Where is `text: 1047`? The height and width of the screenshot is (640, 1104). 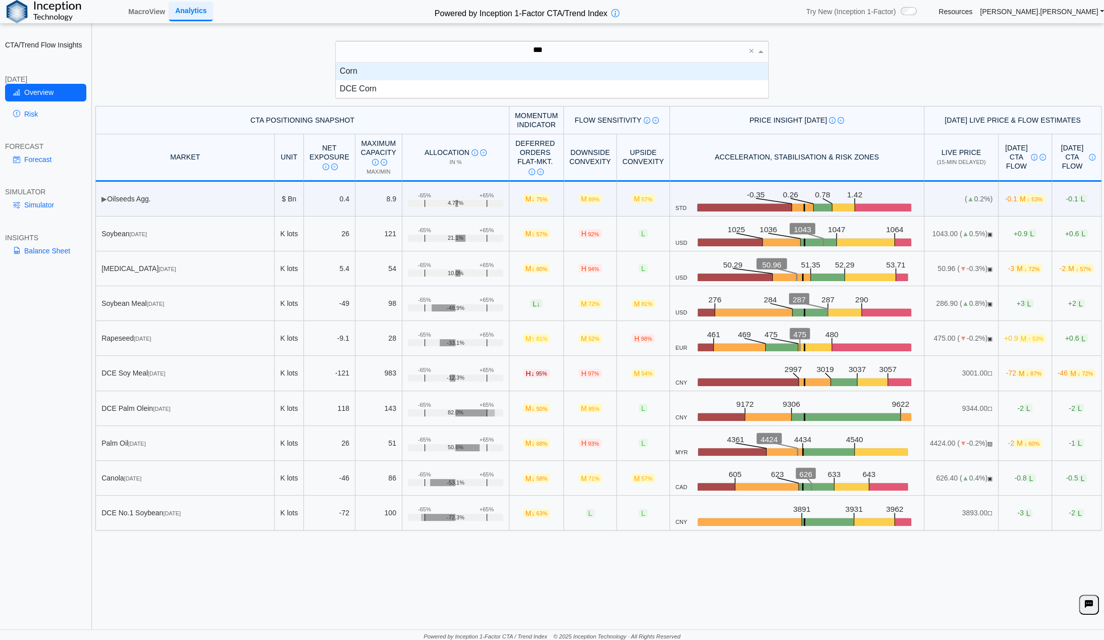
text: 1047 is located at coordinates (836, 229).